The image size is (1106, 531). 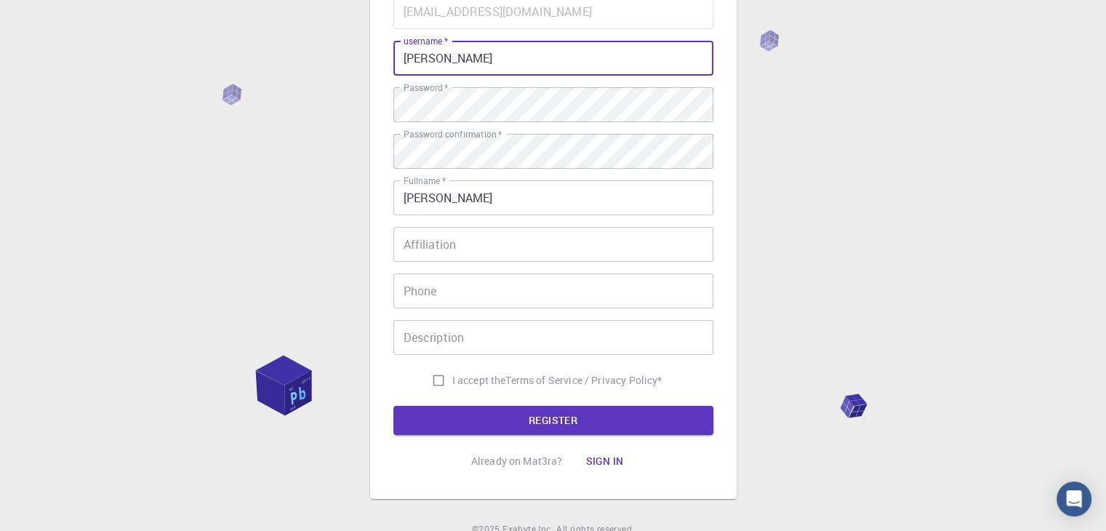 I want to click on a: Sign in, so click(x=604, y=461).